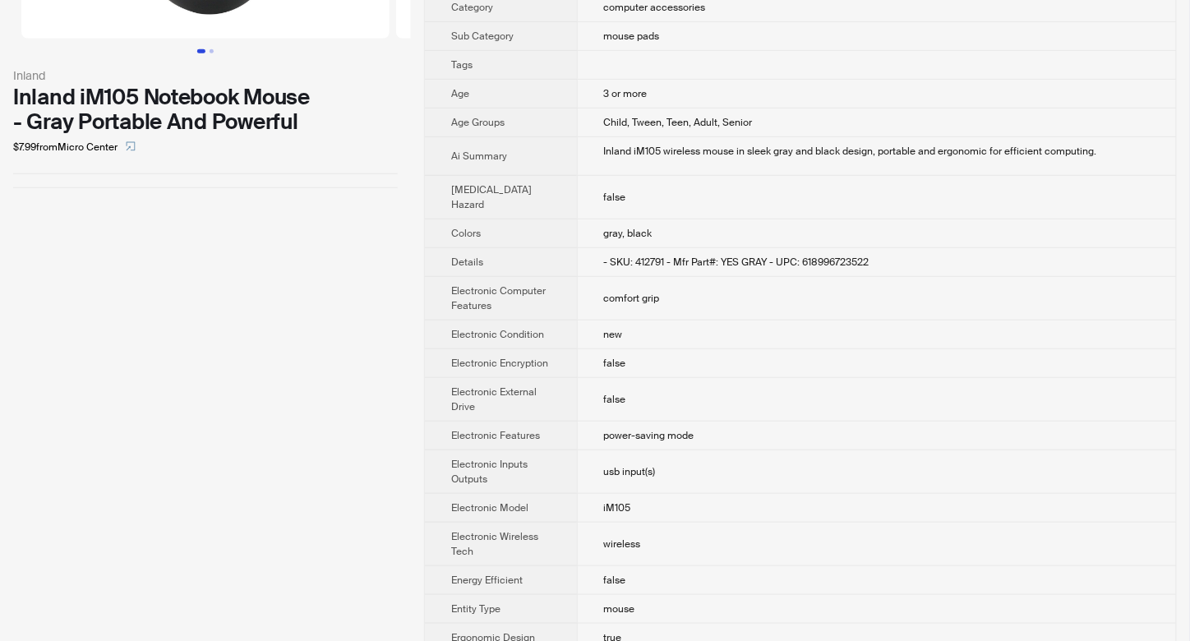 This screenshot has width=1190, height=641. Describe the element at coordinates (649, 435) in the screenshot. I see `span: power-saving mode` at that location.